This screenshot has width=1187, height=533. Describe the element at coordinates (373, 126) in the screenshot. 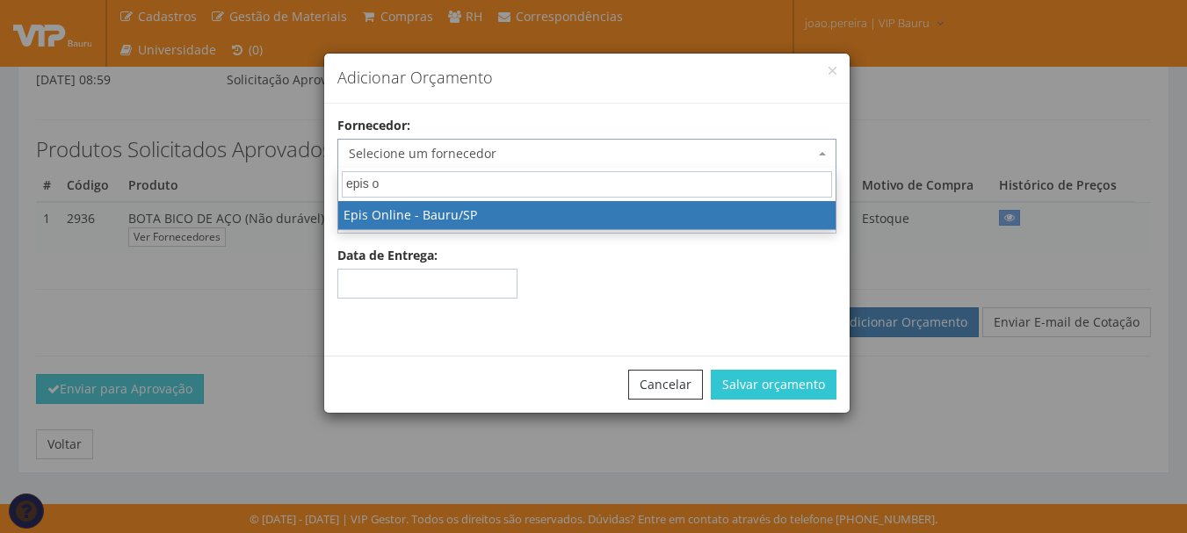

I see `label: Fornecedor:` at that location.